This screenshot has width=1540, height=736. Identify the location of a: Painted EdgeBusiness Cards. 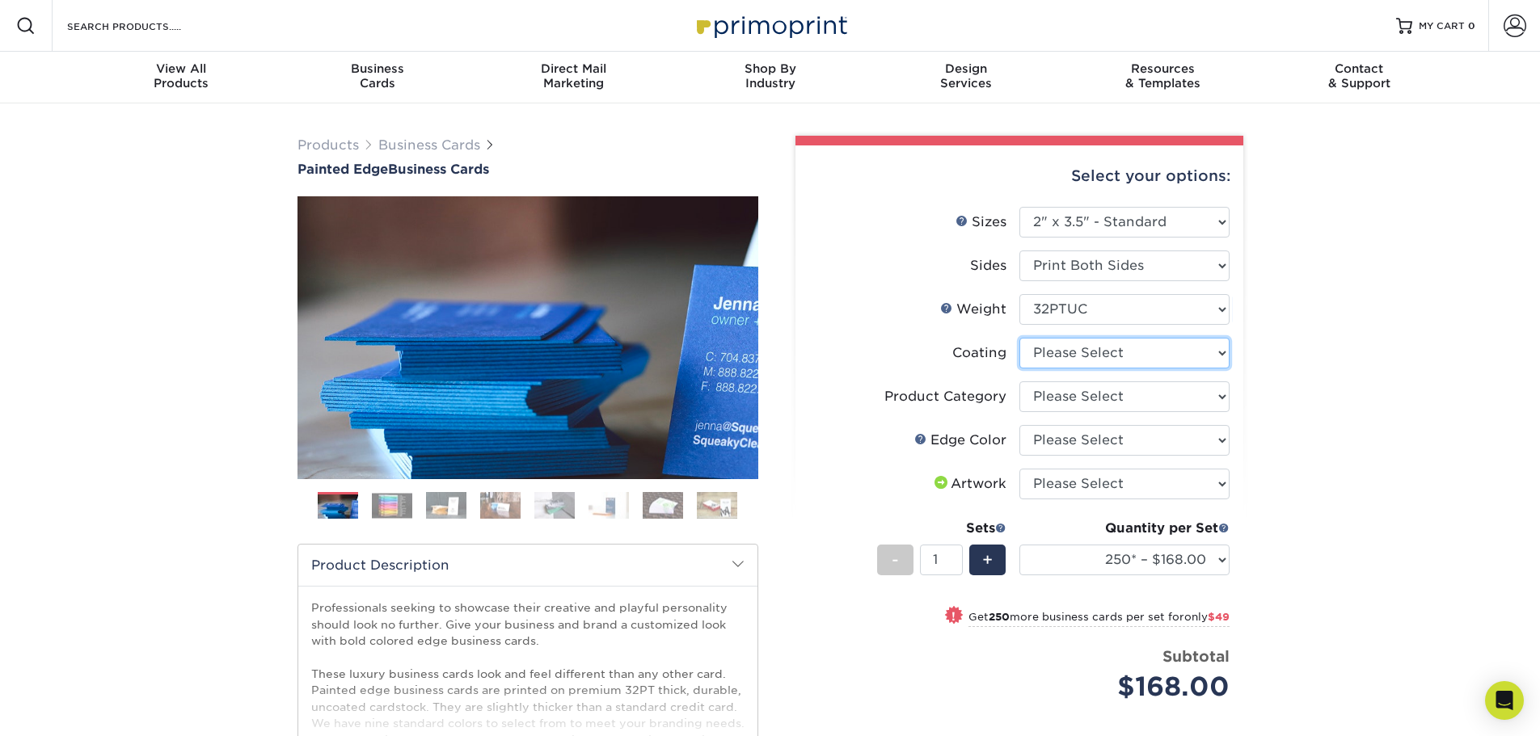
(528, 169).